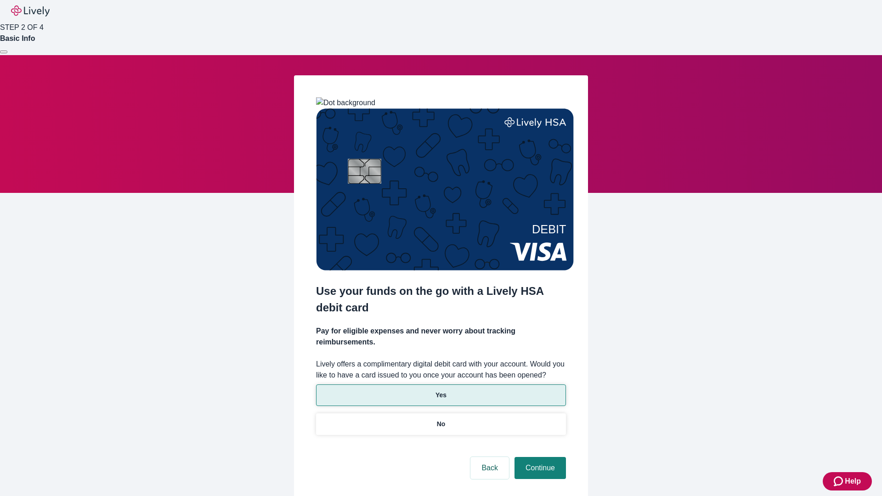 This screenshot has height=496, width=882. I want to click on h4: Pay for eligible expenses and never worry about tracking reimbursements., so click(441, 337).